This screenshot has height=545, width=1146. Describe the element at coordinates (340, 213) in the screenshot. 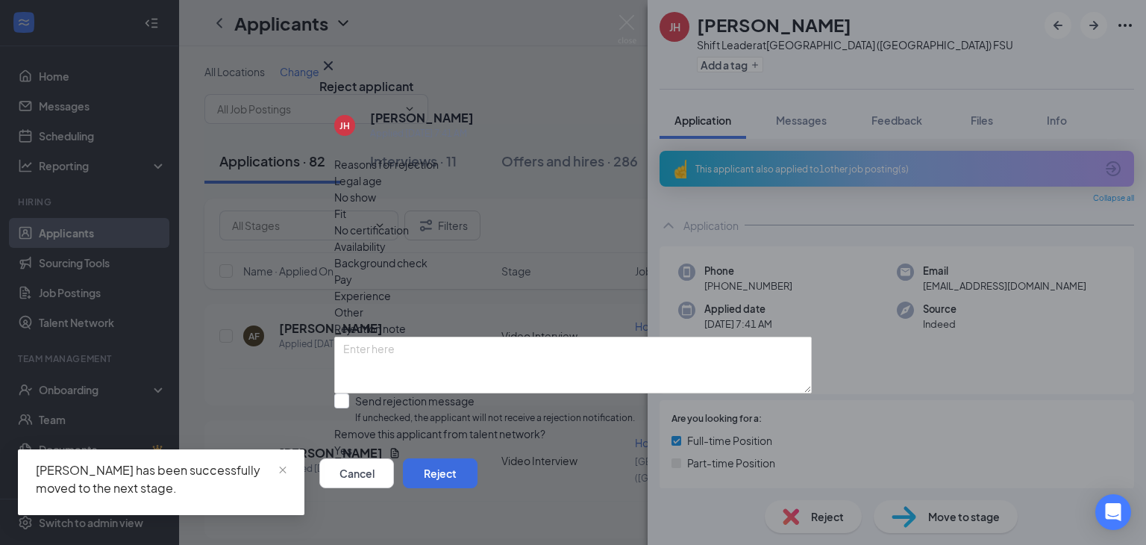

I see `span: Fit` at that location.